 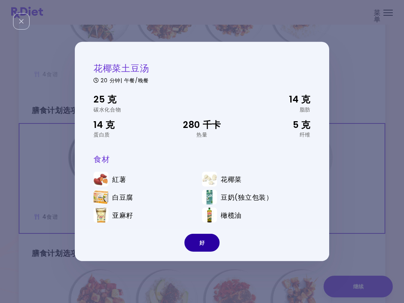 What do you see at coordinates (119, 179) in the screenshot?
I see `span: 紅薯` at bounding box center [119, 179].